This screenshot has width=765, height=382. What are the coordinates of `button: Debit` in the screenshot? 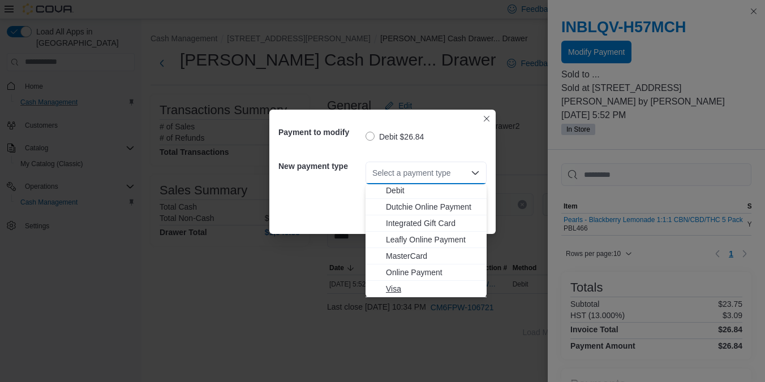 It's located at (426, 191).